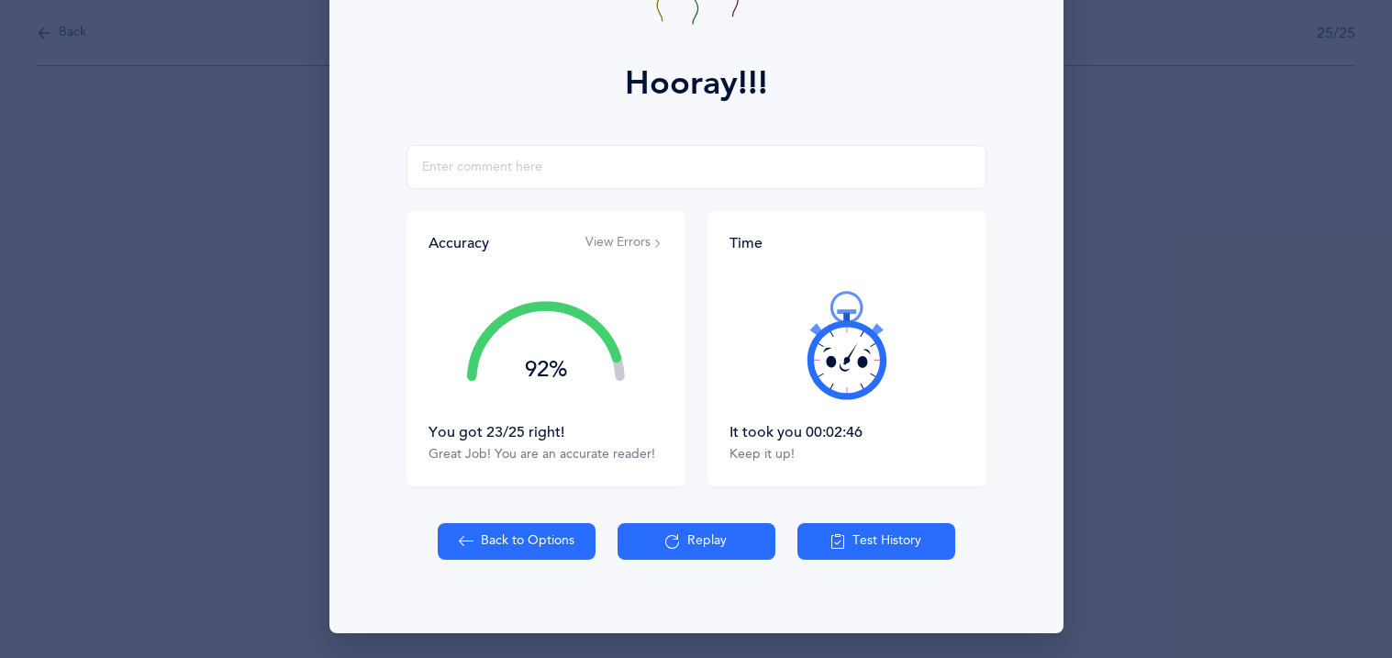 This screenshot has width=1392, height=658. Describe the element at coordinates (876, 541) in the screenshot. I see `button: Test History` at that location.